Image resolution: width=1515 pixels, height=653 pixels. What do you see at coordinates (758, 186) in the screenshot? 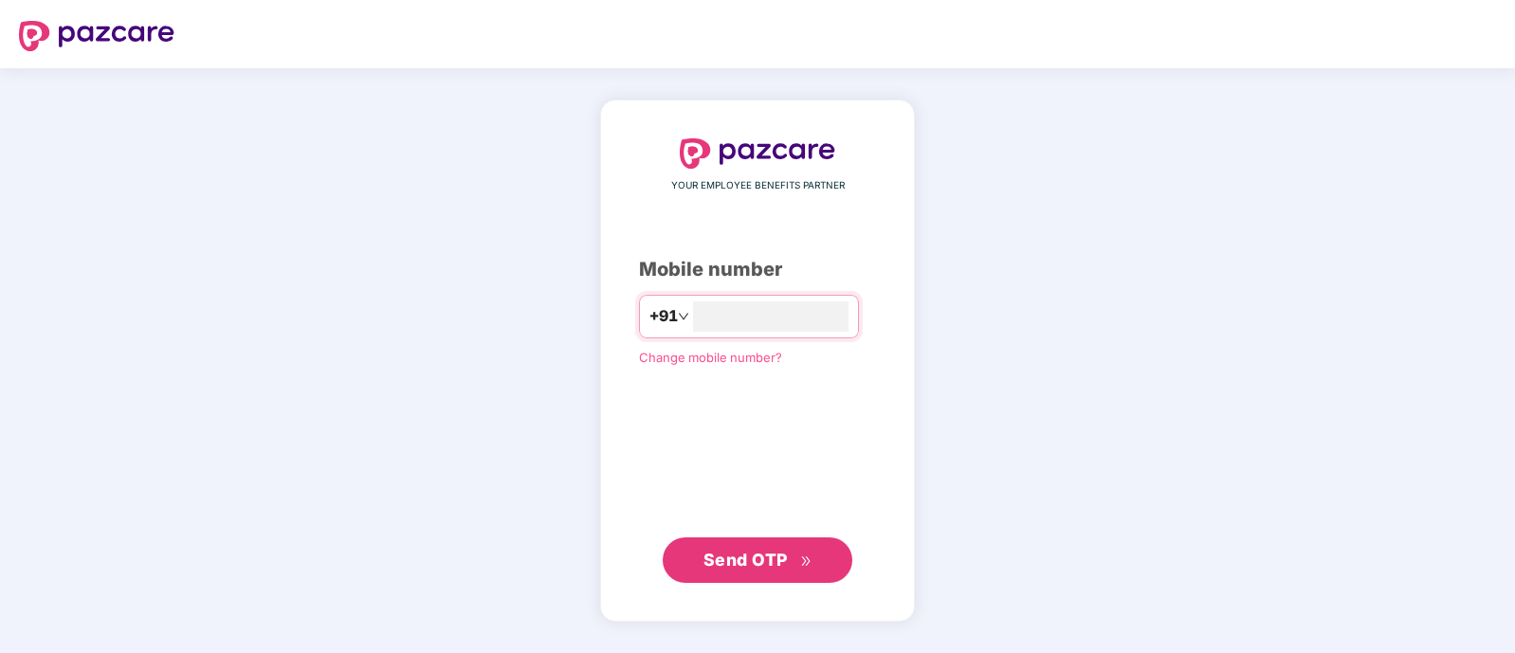
I see `span: YOUR EMPLOYEE BENEFITS PARTNER` at bounding box center [758, 186].